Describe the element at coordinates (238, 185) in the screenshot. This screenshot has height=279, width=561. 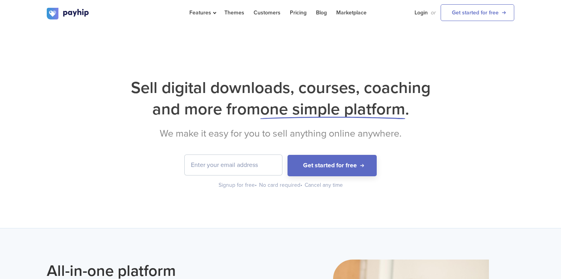
I see `div: Signup for free` at that location.